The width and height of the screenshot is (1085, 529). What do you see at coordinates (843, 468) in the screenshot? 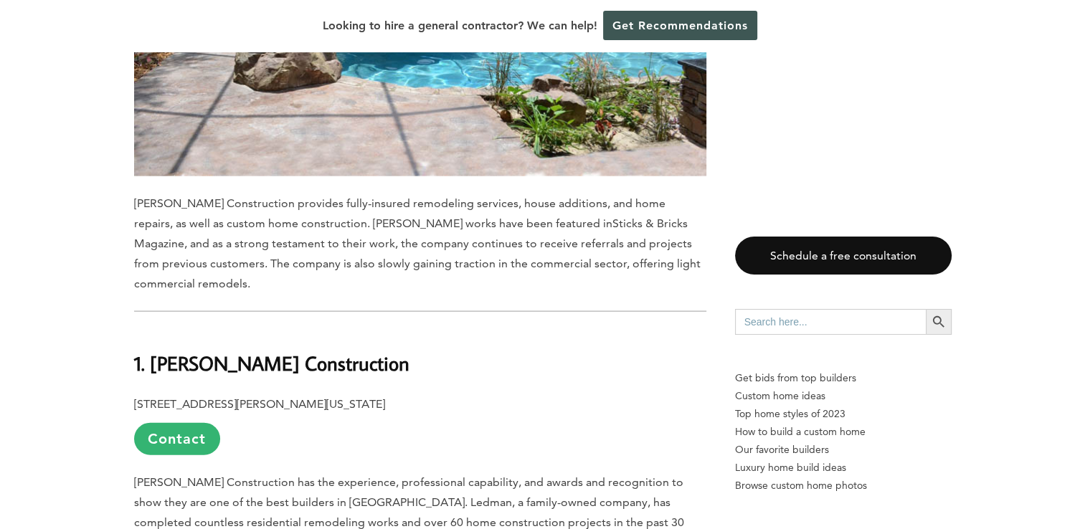
I see `p: Luxury home build ideas` at bounding box center [843, 468].